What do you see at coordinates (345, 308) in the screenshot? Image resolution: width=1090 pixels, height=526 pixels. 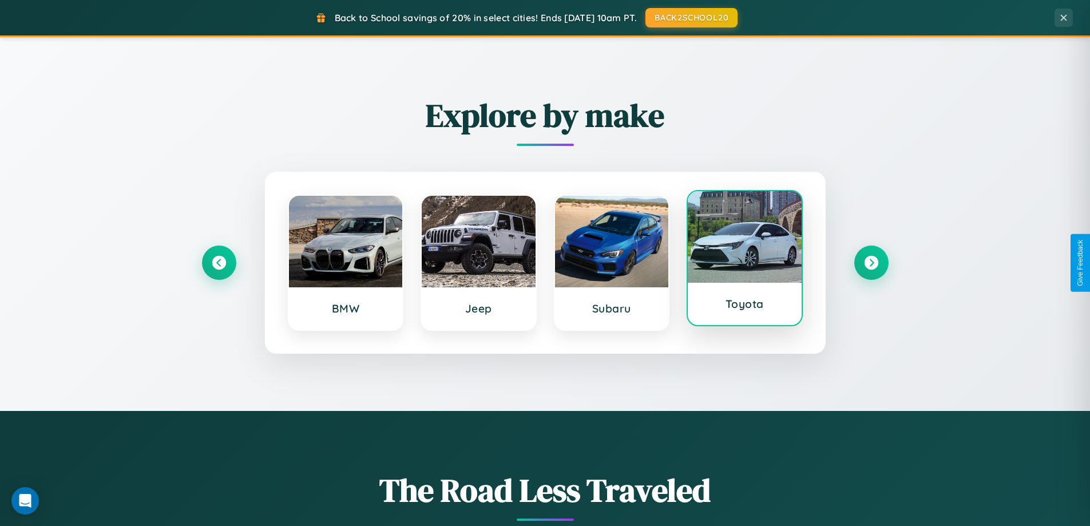 I see `h3: BMW` at bounding box center [345, 308].